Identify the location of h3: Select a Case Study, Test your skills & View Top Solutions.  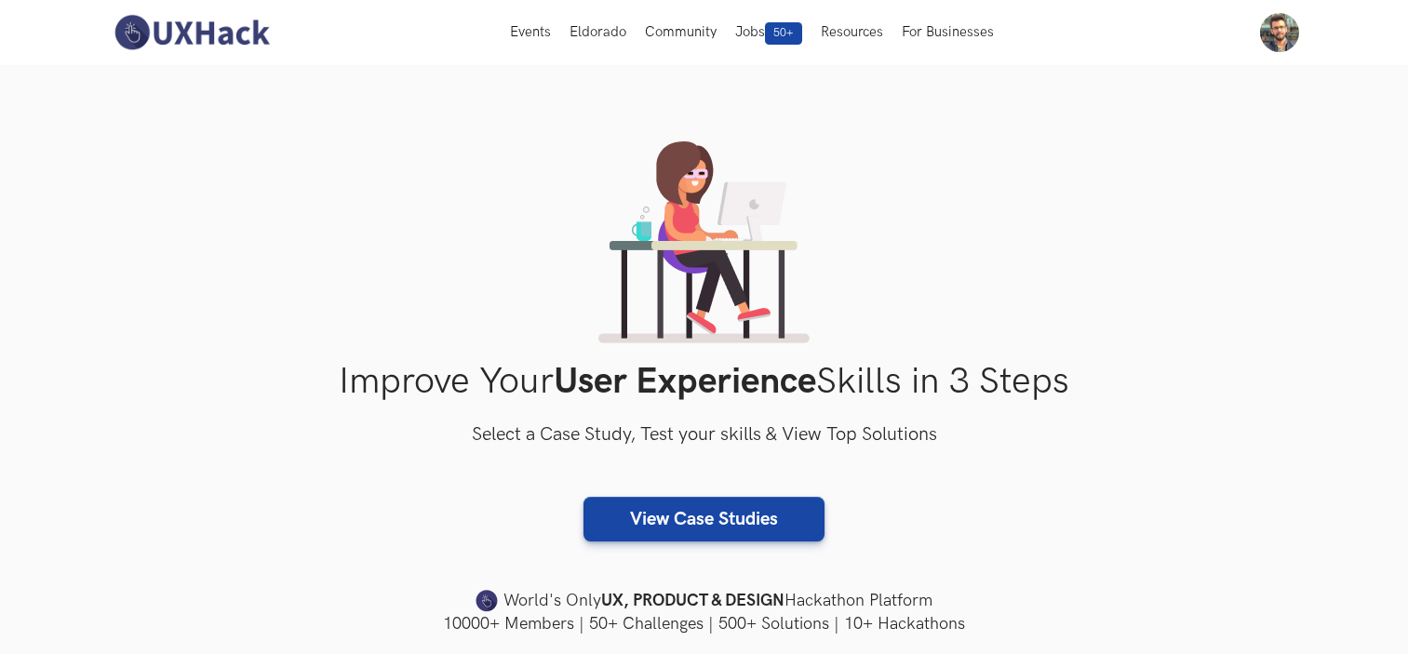
(704, 435).